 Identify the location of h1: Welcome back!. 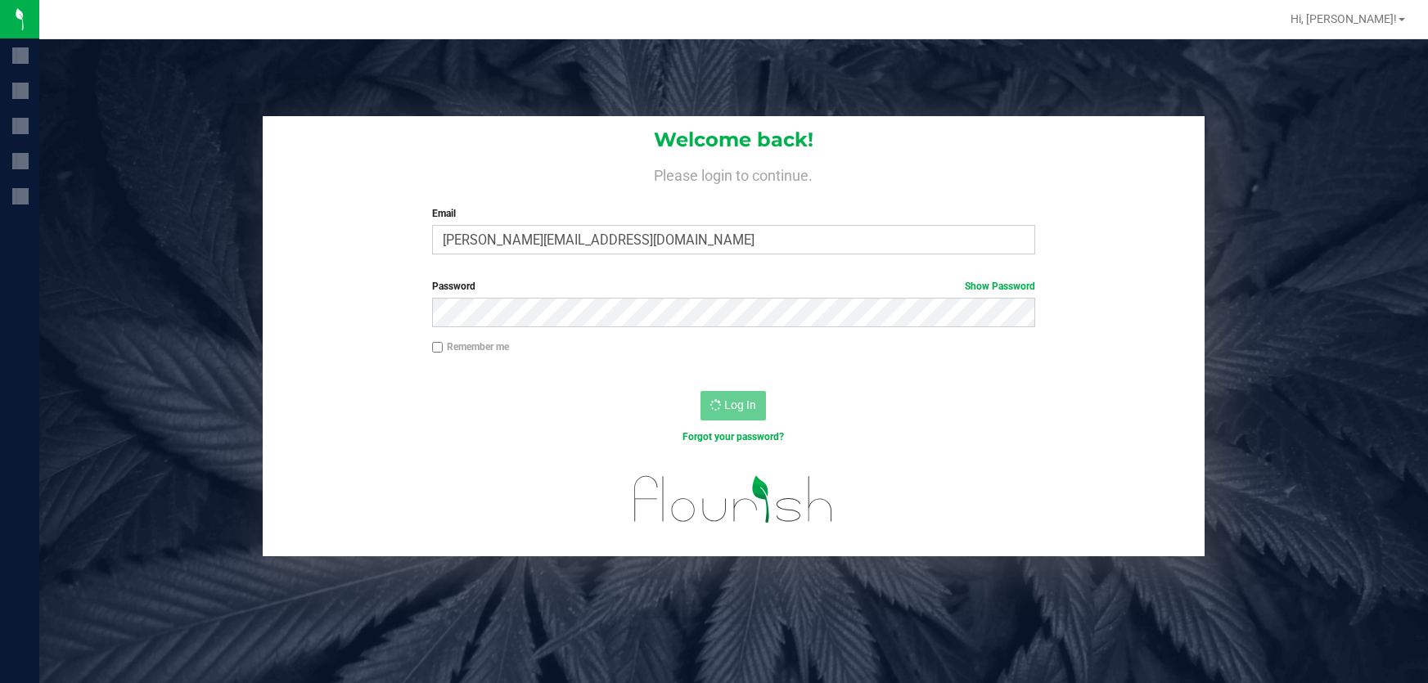
(733, 140).